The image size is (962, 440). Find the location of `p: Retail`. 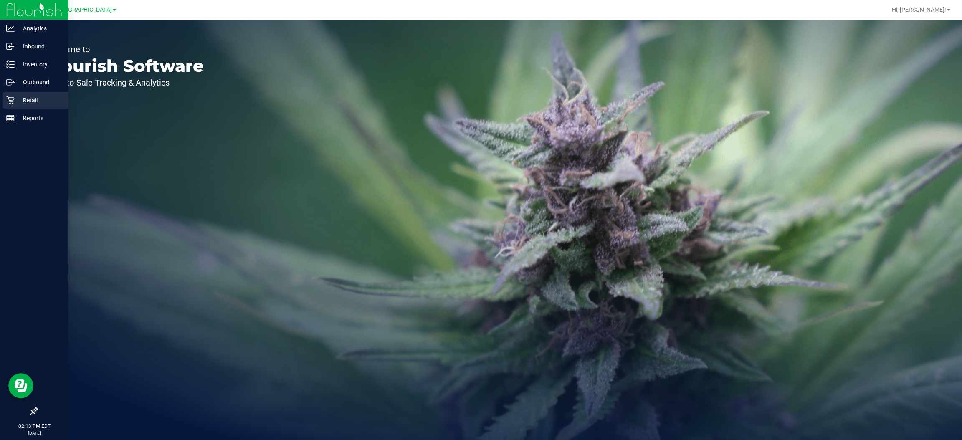

p: Retail is located at coordinates (40, 100).